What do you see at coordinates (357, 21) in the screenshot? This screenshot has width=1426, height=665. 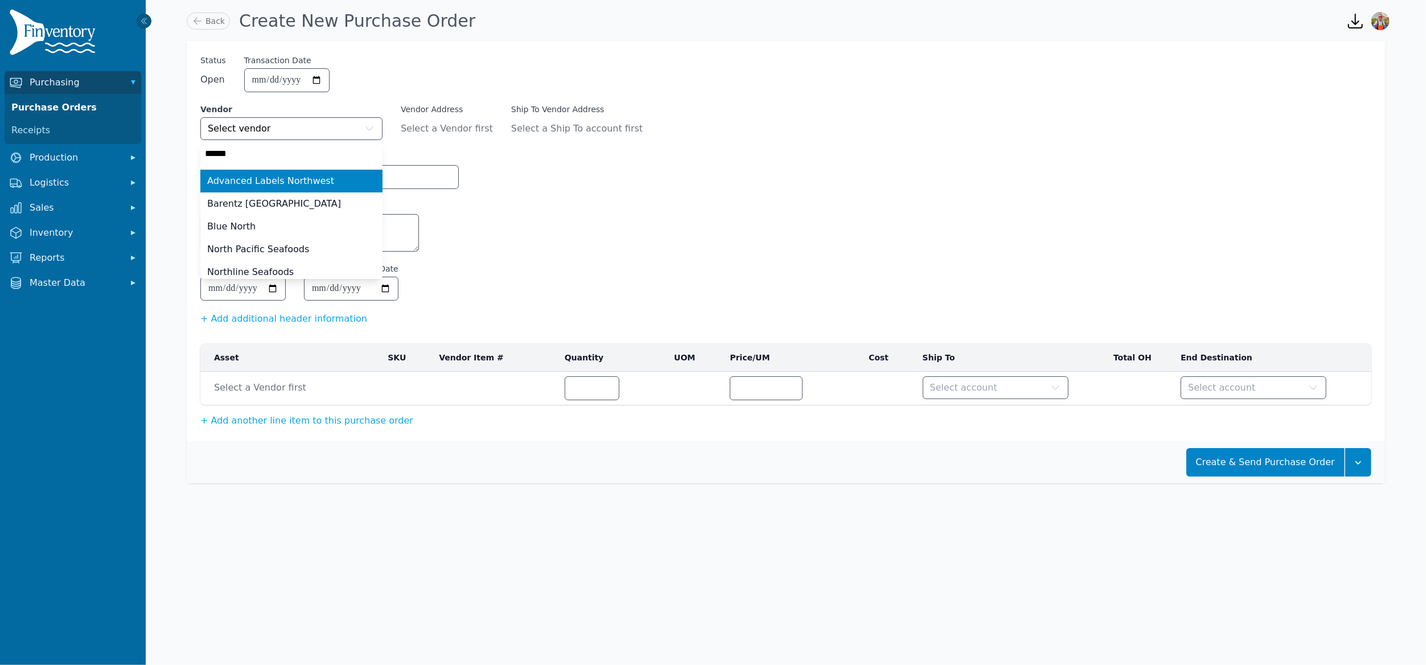 I see `h1: Create New Purchase Order` at bounding box center [357, 21].